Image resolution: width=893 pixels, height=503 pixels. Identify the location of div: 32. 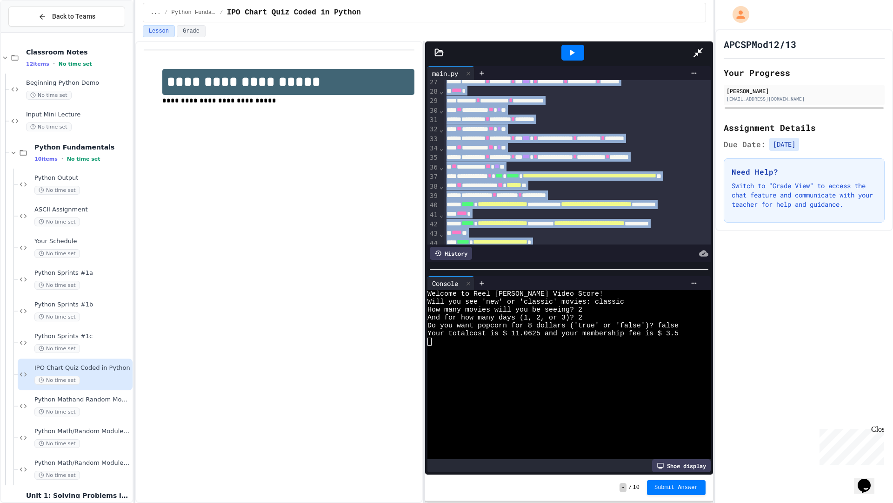
(433, 129).